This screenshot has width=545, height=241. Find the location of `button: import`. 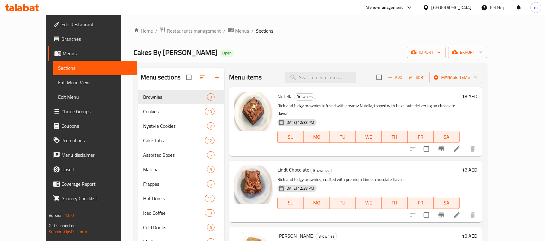

button: import is located at coordinates (426, 52).